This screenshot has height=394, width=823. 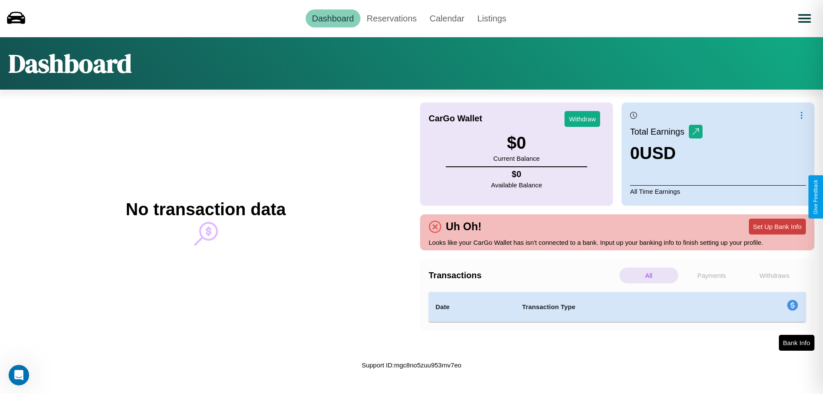 What do you see at coordinates (333, 18) in the screenshot?
I see `a: Dashboard` at bounding box center [333, 18].